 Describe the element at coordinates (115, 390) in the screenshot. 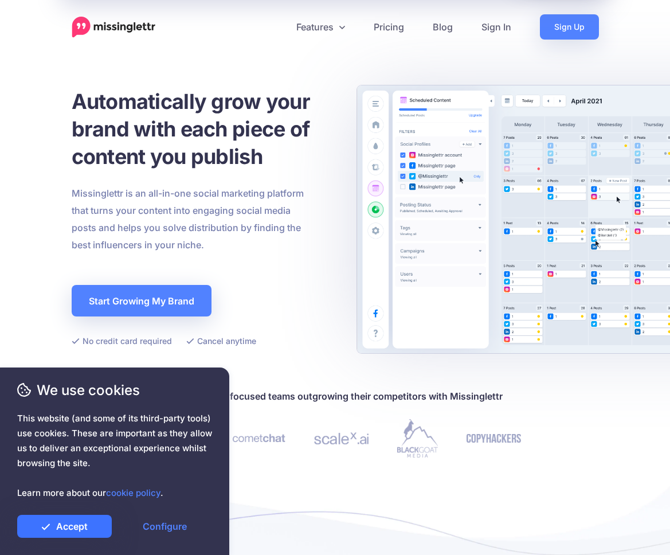

I see `span: We use cookies` at that location.